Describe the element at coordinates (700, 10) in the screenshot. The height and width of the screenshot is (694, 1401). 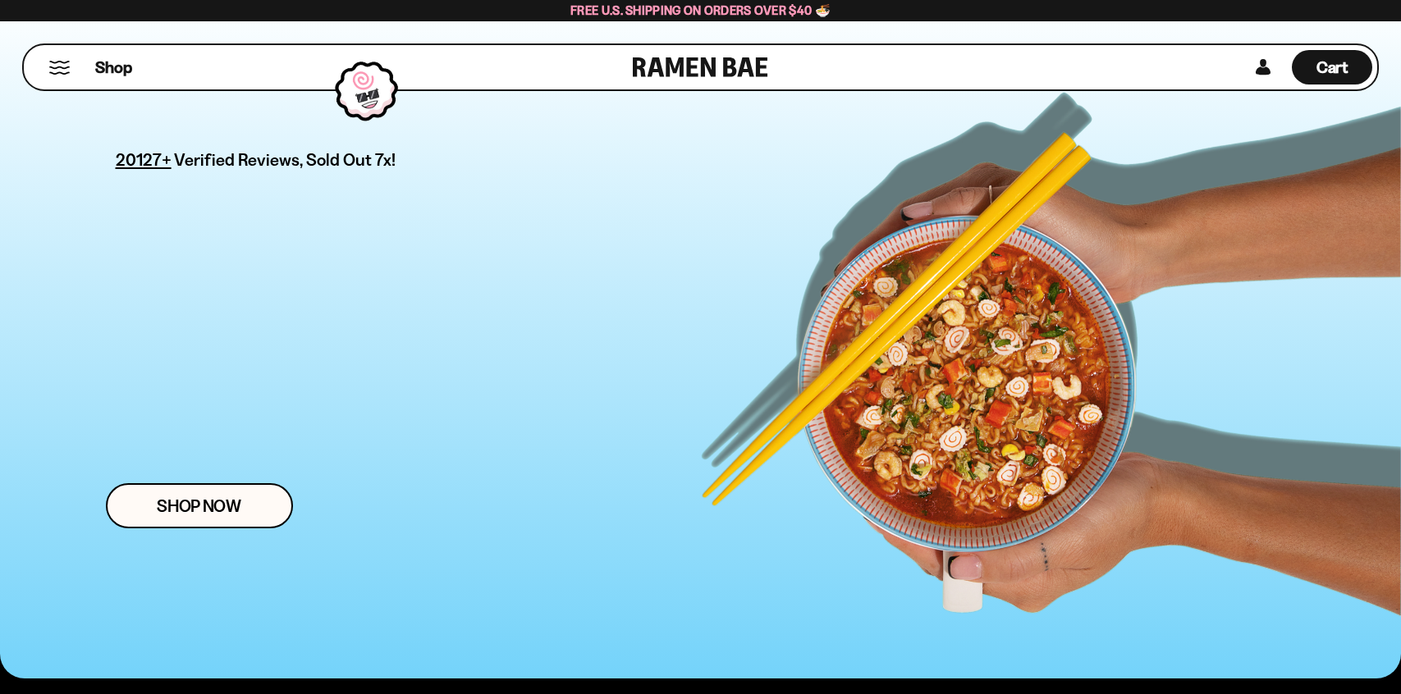
I see `span: Free U.S. Shipping on Orders over $40 🍜` at that location.